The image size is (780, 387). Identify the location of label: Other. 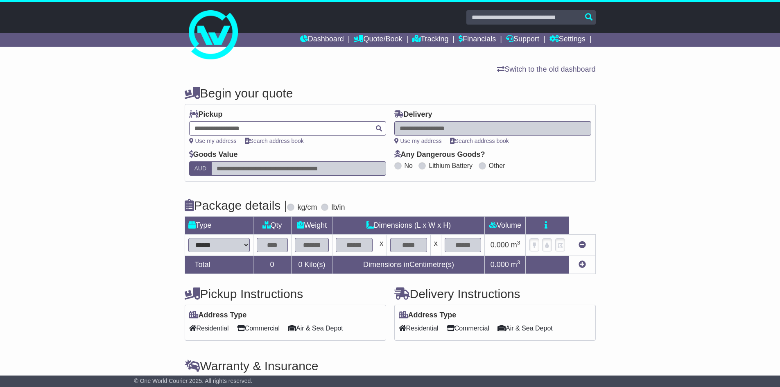
(497, 165).